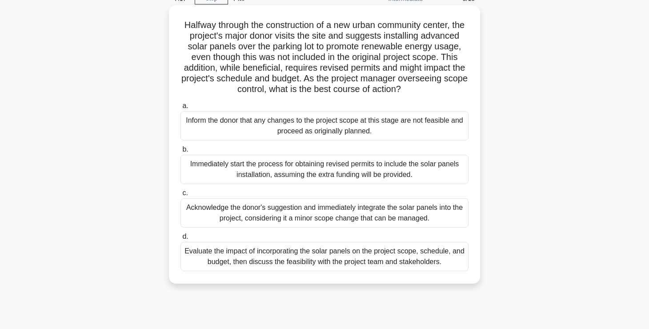 The width and height of the screenshot is (649, 329). I want to click on div: Inform the donor that any changes to the project scope at this stage are not feasible and proceed..., so click(325, 126).